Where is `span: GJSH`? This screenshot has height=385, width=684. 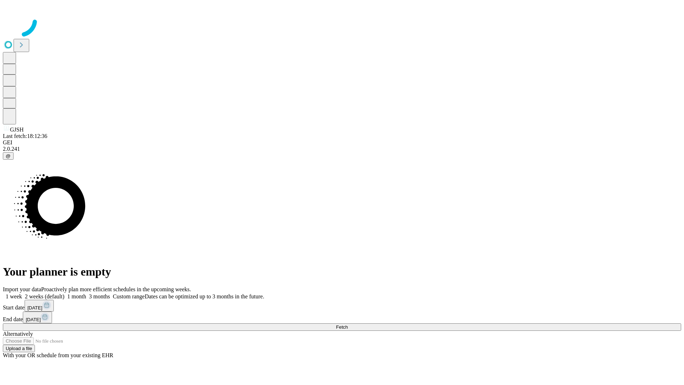 span: GJSH is located at coordinates (17, 129).